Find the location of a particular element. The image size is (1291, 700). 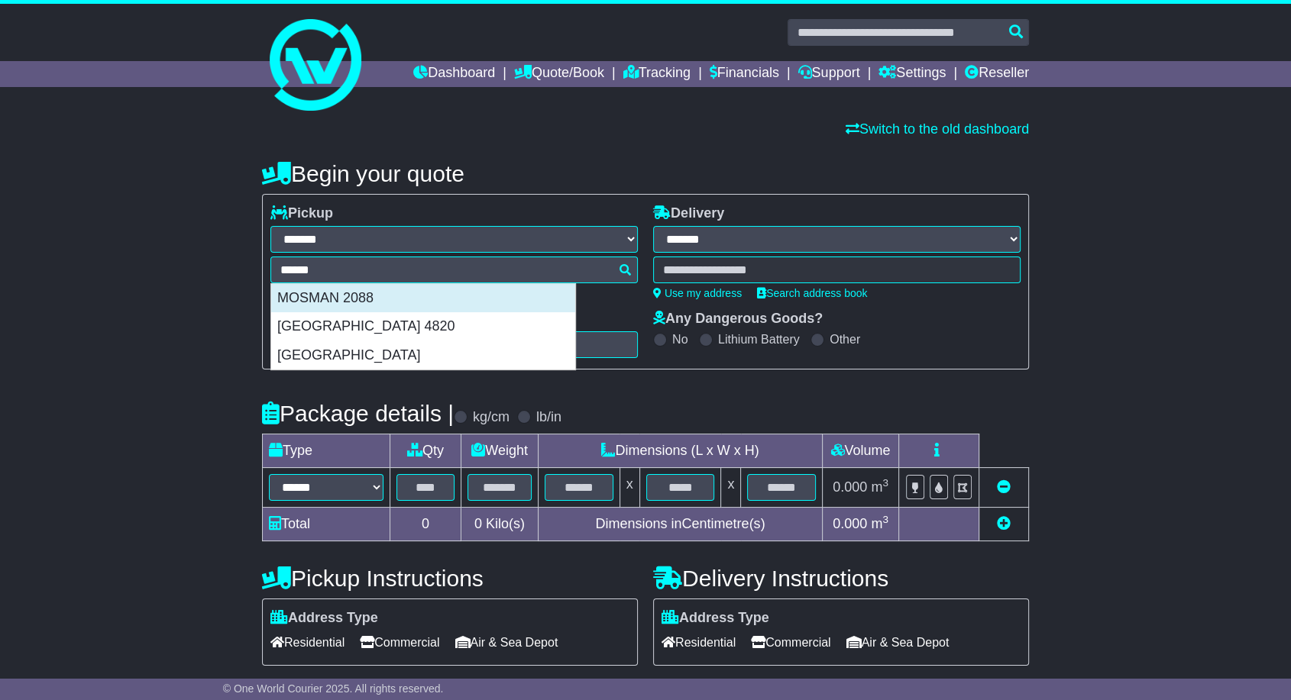

td: 0 is located at coordinates (425, 525).